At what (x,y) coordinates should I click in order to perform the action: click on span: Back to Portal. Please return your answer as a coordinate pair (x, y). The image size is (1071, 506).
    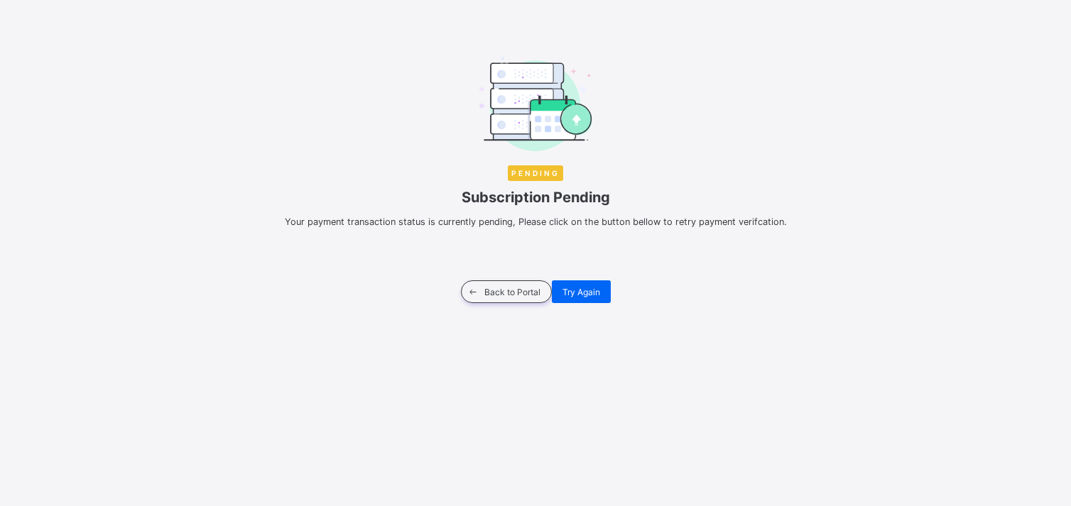
    Looking at the image, I should click on (512, 292).